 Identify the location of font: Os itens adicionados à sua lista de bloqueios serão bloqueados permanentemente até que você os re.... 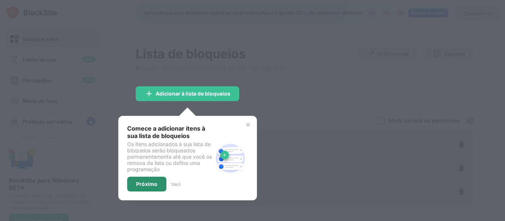
(169, 157).